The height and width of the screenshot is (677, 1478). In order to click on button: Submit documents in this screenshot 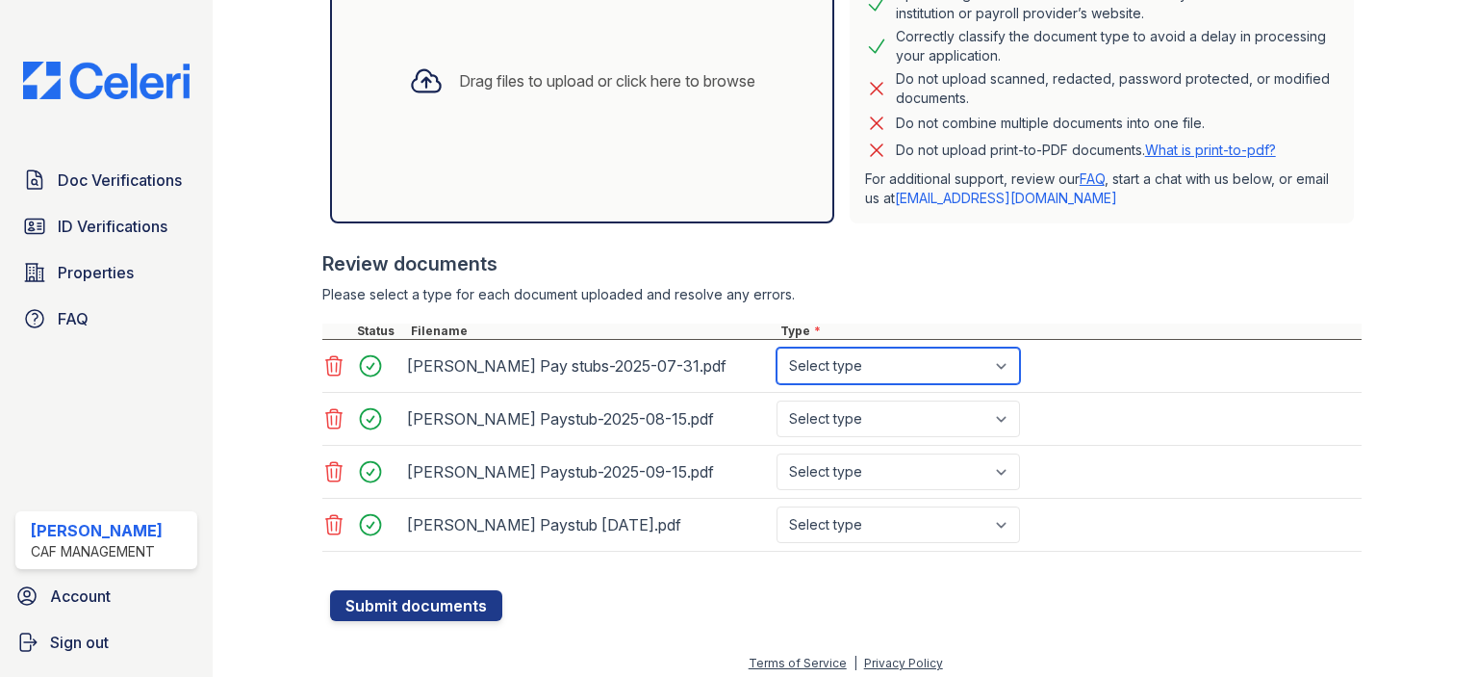, I will do `click(416, 605)`.